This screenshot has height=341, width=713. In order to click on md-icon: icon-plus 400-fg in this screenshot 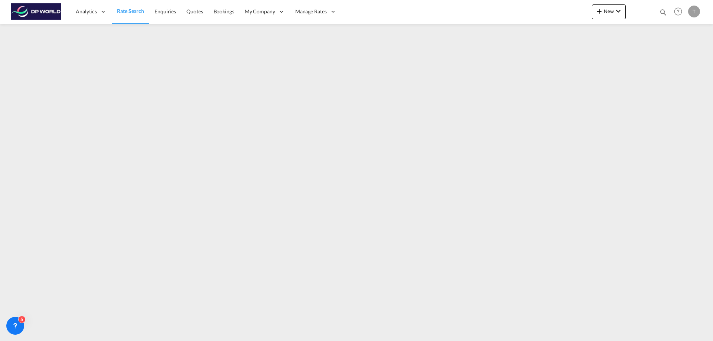, I will do `click(599, 11)`.